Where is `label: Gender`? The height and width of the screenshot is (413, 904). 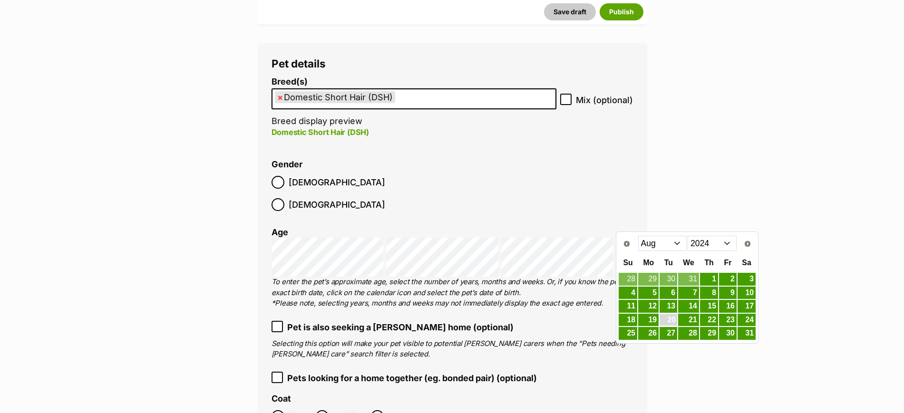 label: Gender is located at coordinates (287, 165).